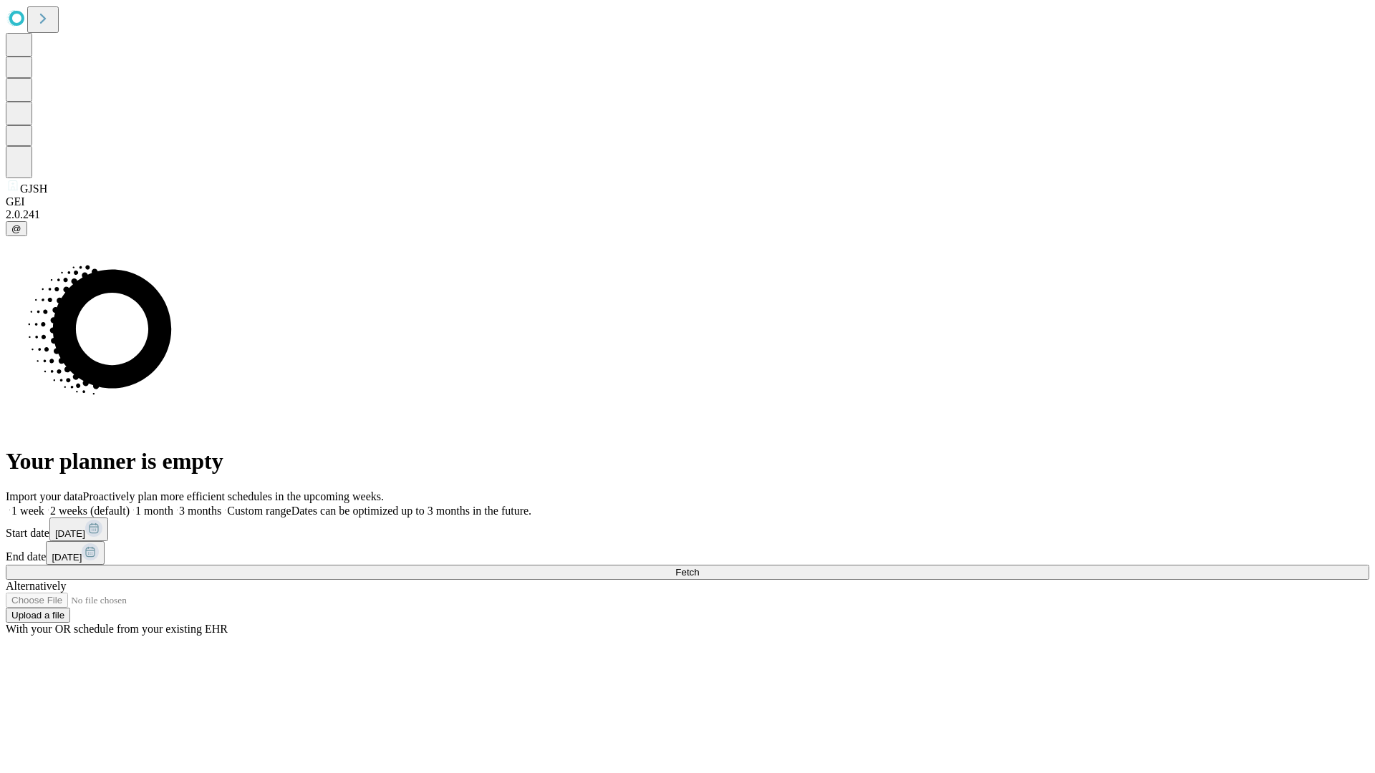 The height and width of the screenshot is (773, 1375). Describe the element at coordinates (117, 629) in the screenshot. I see `span: With your OR schedule from your existing EHR` at that location.